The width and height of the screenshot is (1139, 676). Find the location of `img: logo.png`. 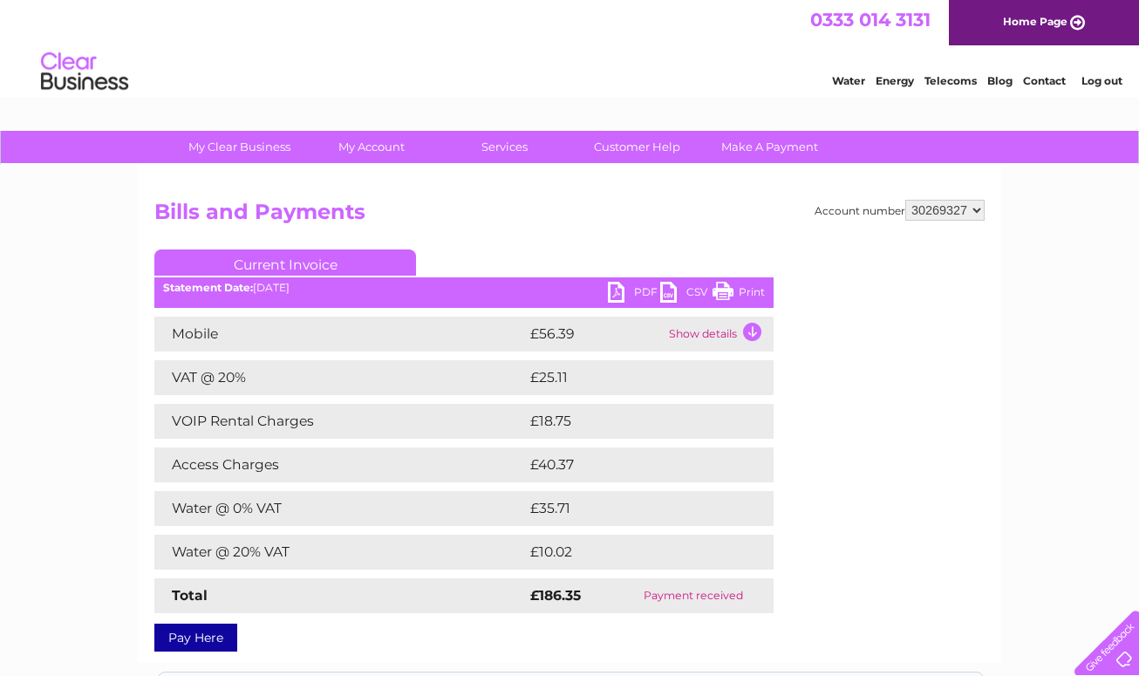

img: logo.png is located at coordinates (85, 71).